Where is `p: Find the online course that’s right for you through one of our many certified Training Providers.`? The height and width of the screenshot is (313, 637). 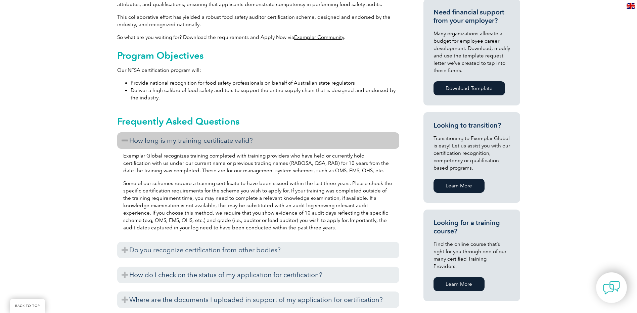
p: Find the online course that’s right for you through one of our many certified Training Providers. is located at coordinates (472, 255).